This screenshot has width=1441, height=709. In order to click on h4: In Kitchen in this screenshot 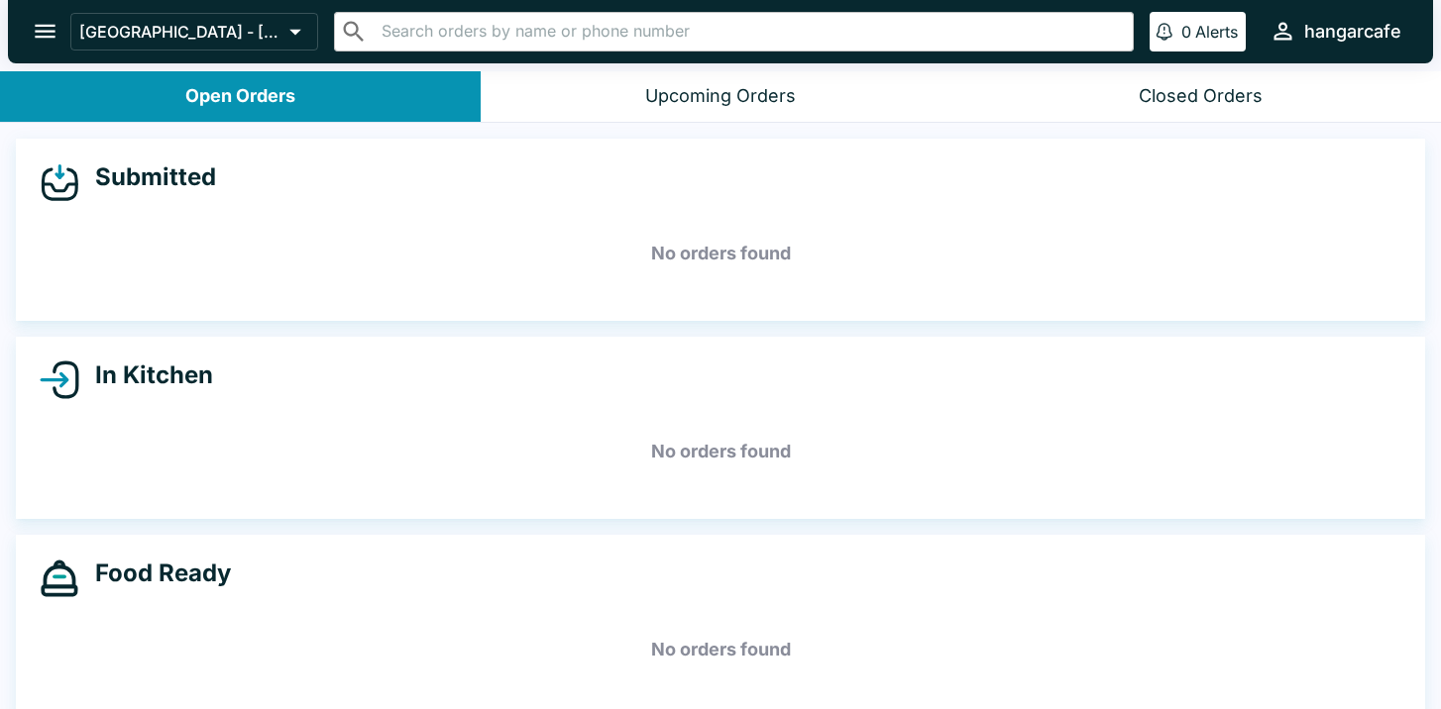, I will do `click(146, 376)`.